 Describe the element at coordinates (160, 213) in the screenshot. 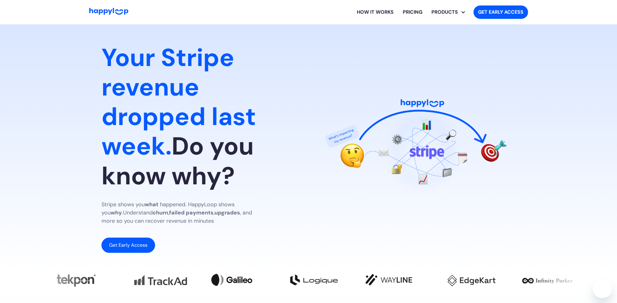

I see `strong: churn` at that location.